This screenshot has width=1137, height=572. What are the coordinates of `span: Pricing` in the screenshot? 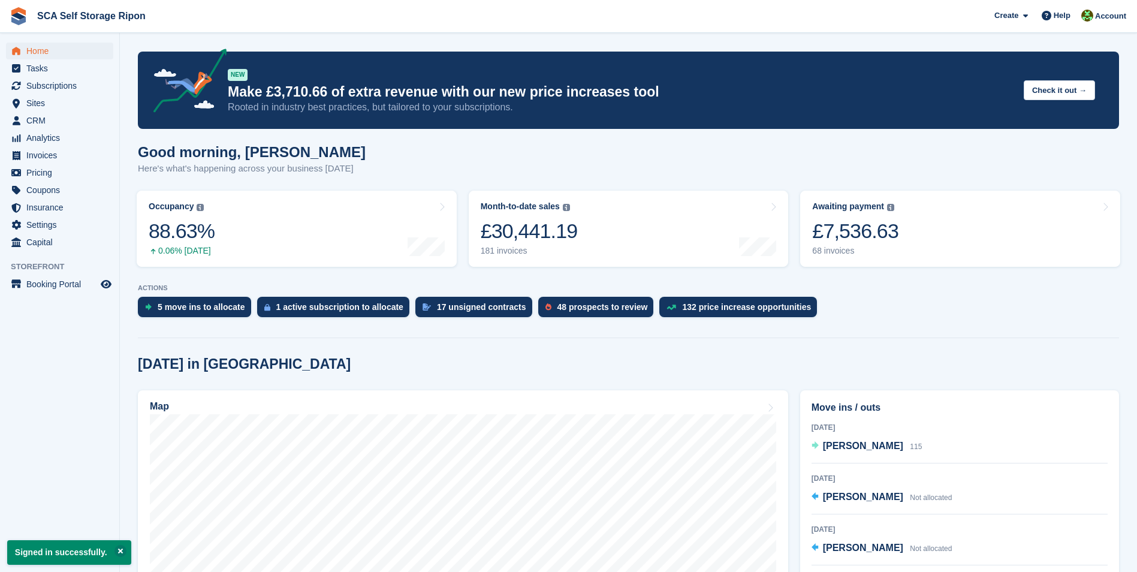 It's located at (62, 173).